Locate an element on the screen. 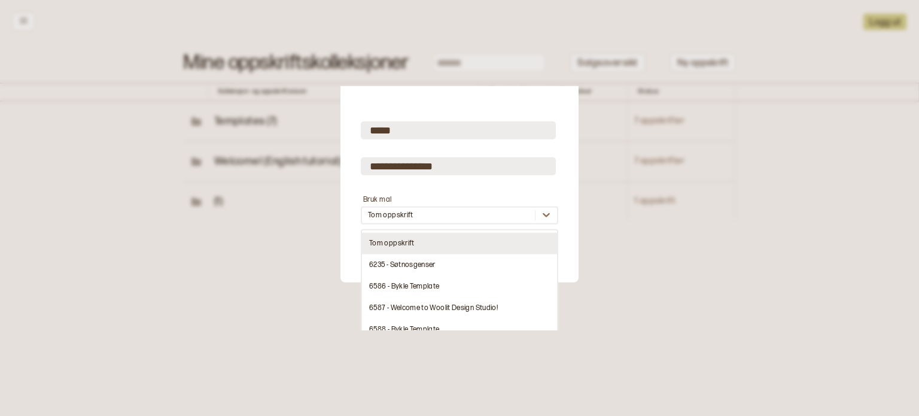 The image size is (919, 416). label: Bruk mal is located at coordinates (378, 199).